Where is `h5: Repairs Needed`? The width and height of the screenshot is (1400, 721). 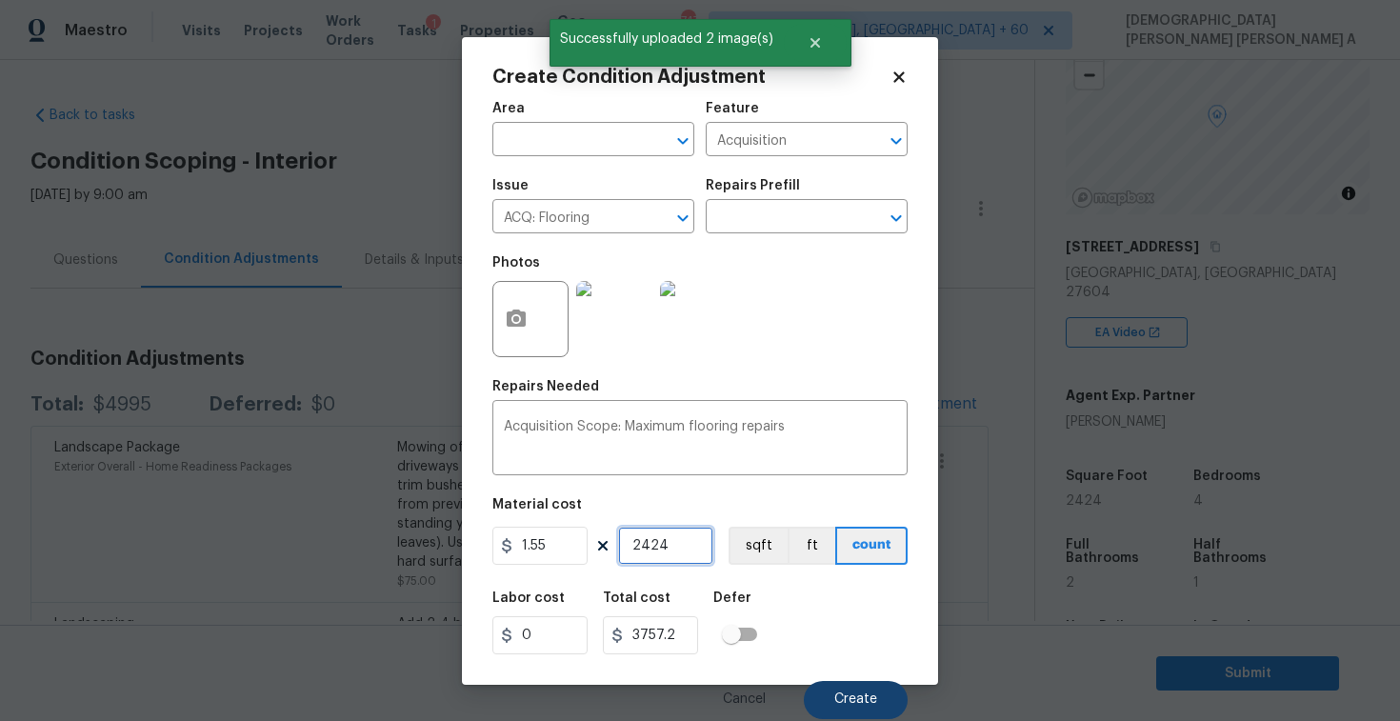 h5: Repairs Needed is located at coordinates (546, 387).